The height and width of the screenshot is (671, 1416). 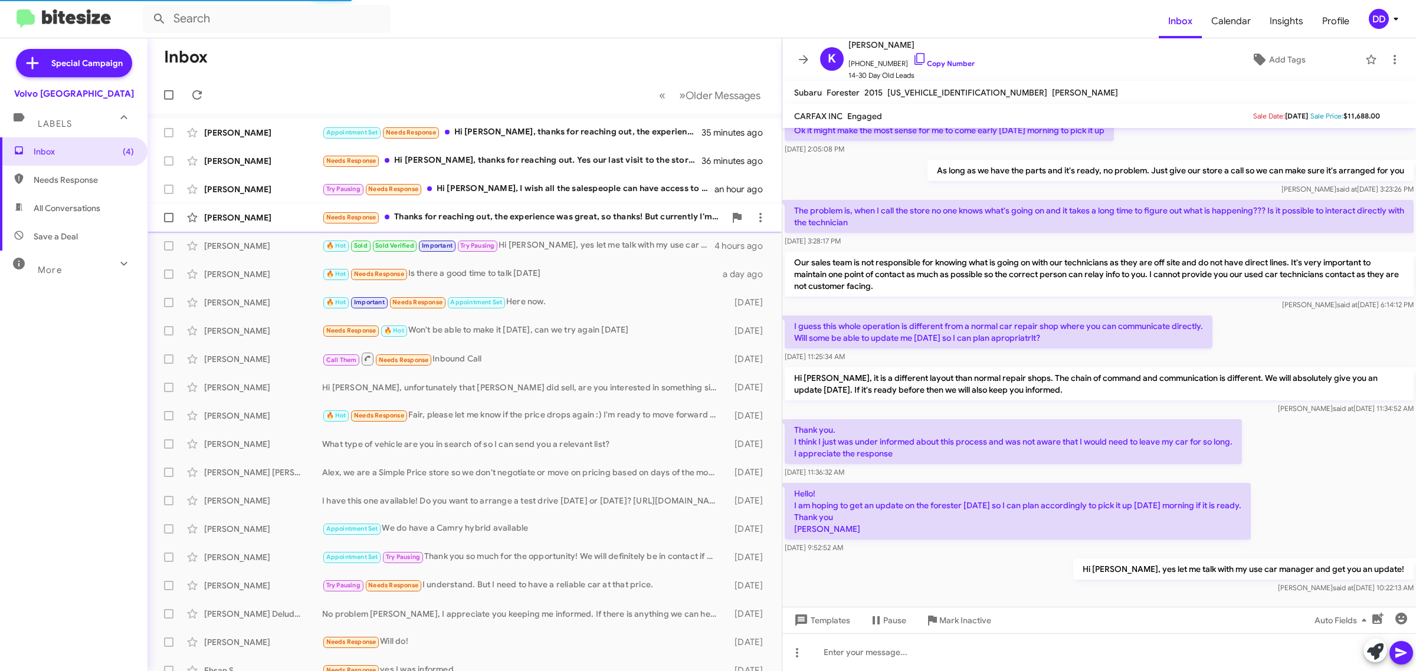 I want to click on p: Our sales team is not responsible for knowing what is going on with our technicians as they are o..., so click(x=1099, y=274).